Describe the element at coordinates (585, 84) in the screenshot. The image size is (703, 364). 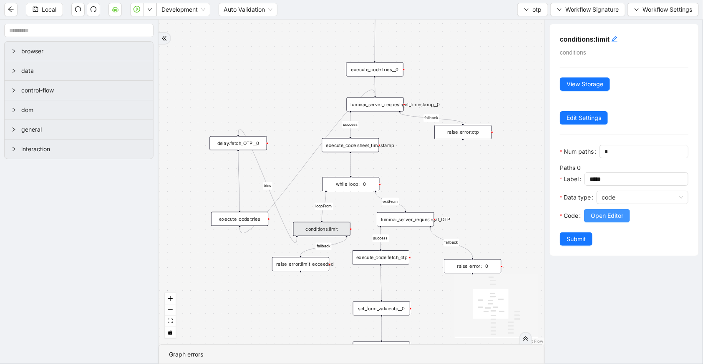
I see `span: View Storage` at that location.